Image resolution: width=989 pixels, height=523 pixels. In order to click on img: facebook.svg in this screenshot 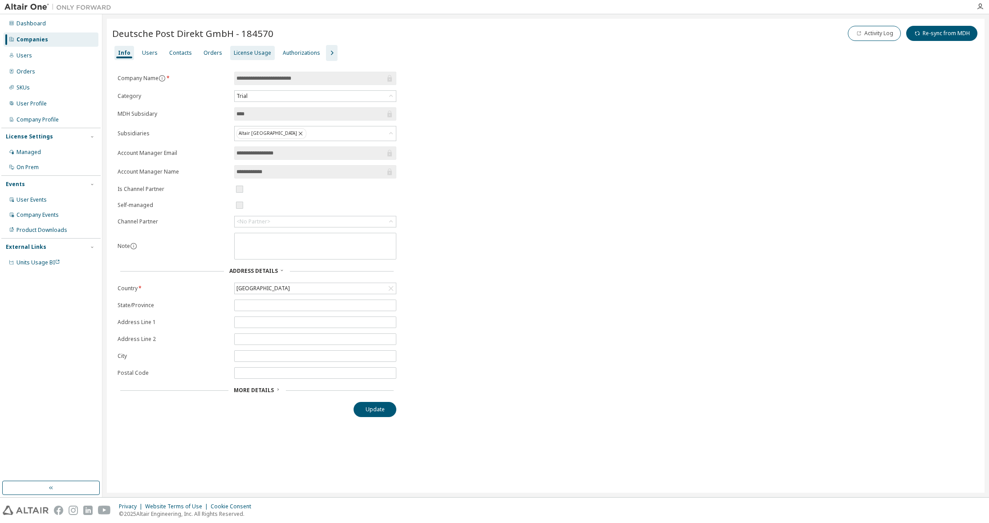, I will do `click(58, 511)`.